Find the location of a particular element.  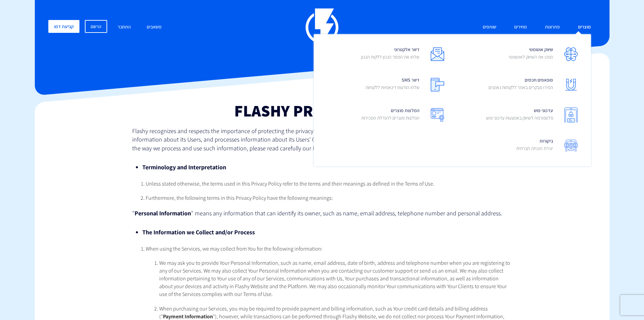

span: When purchasing our Services, you may be required to provide payment and billing information, suc... is located at coordinates (324, 312).